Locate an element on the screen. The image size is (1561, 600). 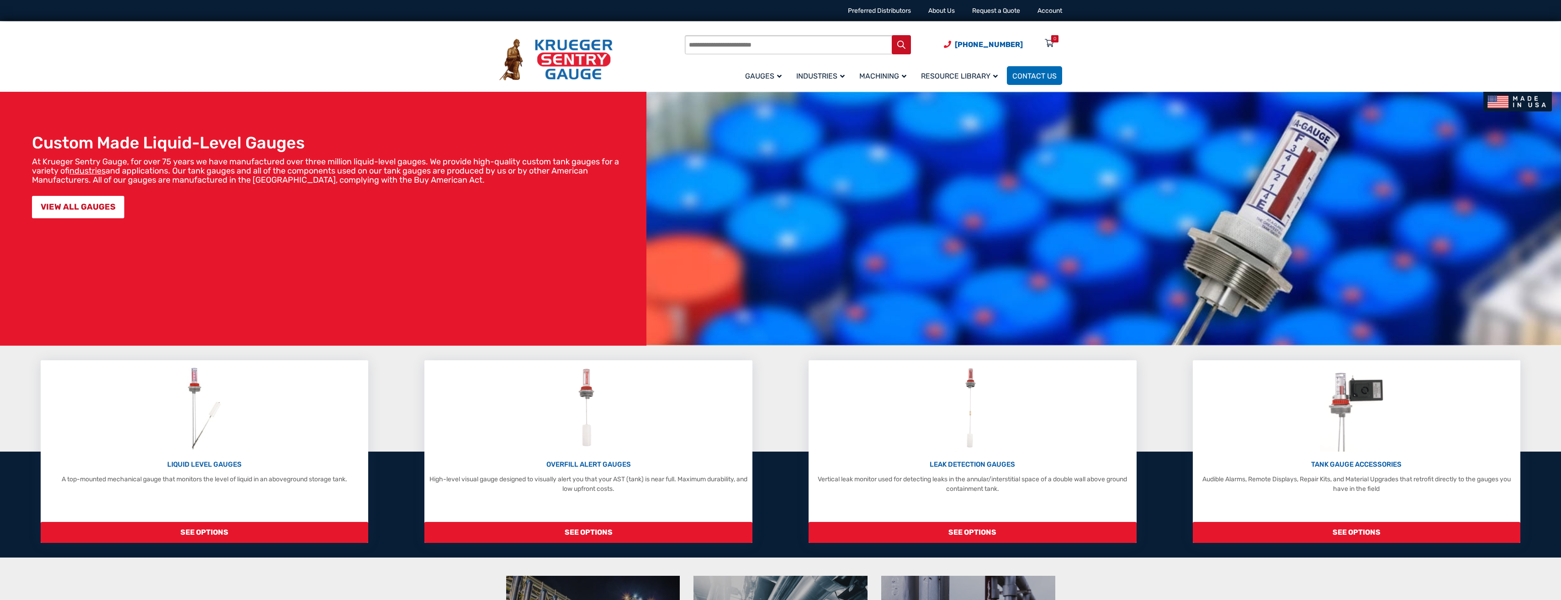
img: Krueger Sentry Gauge is located at coordinates (556, 60).